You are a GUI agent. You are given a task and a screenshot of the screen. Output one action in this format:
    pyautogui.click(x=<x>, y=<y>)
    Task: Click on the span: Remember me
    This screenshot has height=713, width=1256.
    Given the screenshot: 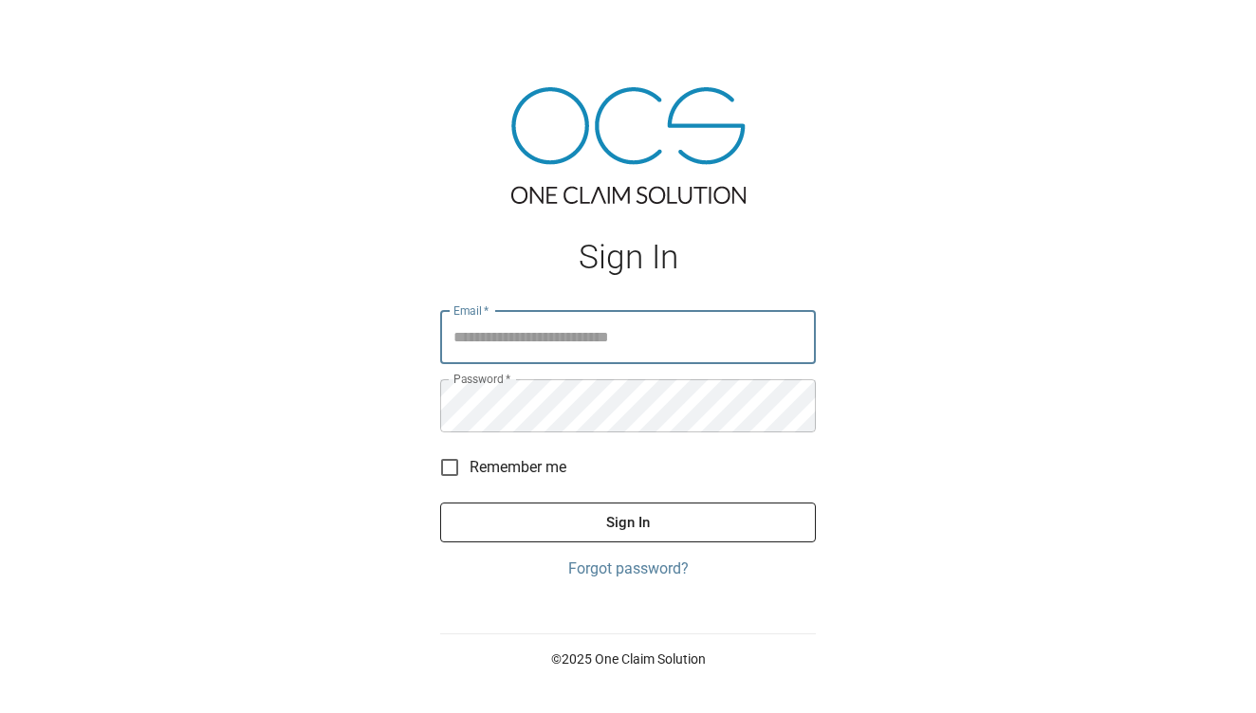 What is the action you would take?
    pyautogui.click(x=518, y=468)
    